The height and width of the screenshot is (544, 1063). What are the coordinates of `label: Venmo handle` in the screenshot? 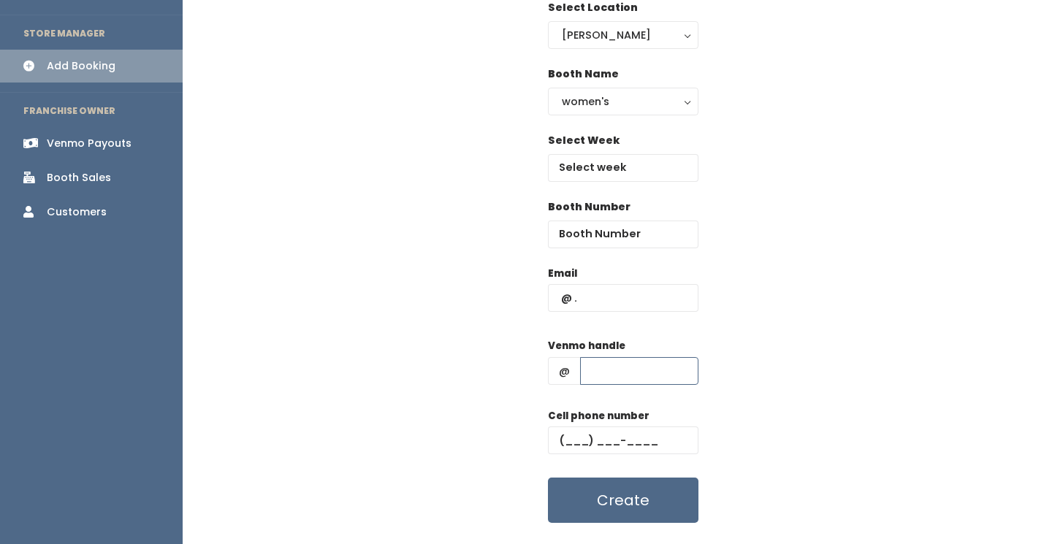 It's located at (587, 346).